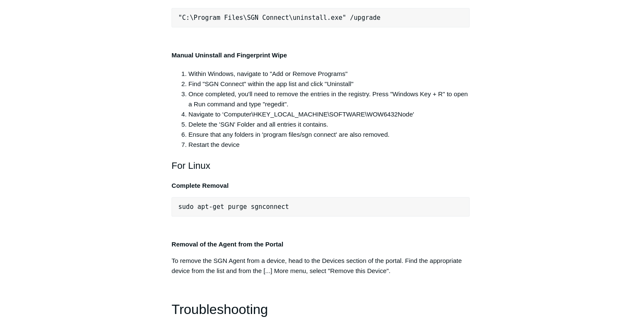 The width and height of the screenshot is (641, 322). I want to click on li: Find "SGN Connect" within the app list and click "Uninstall", so click(329, 84).